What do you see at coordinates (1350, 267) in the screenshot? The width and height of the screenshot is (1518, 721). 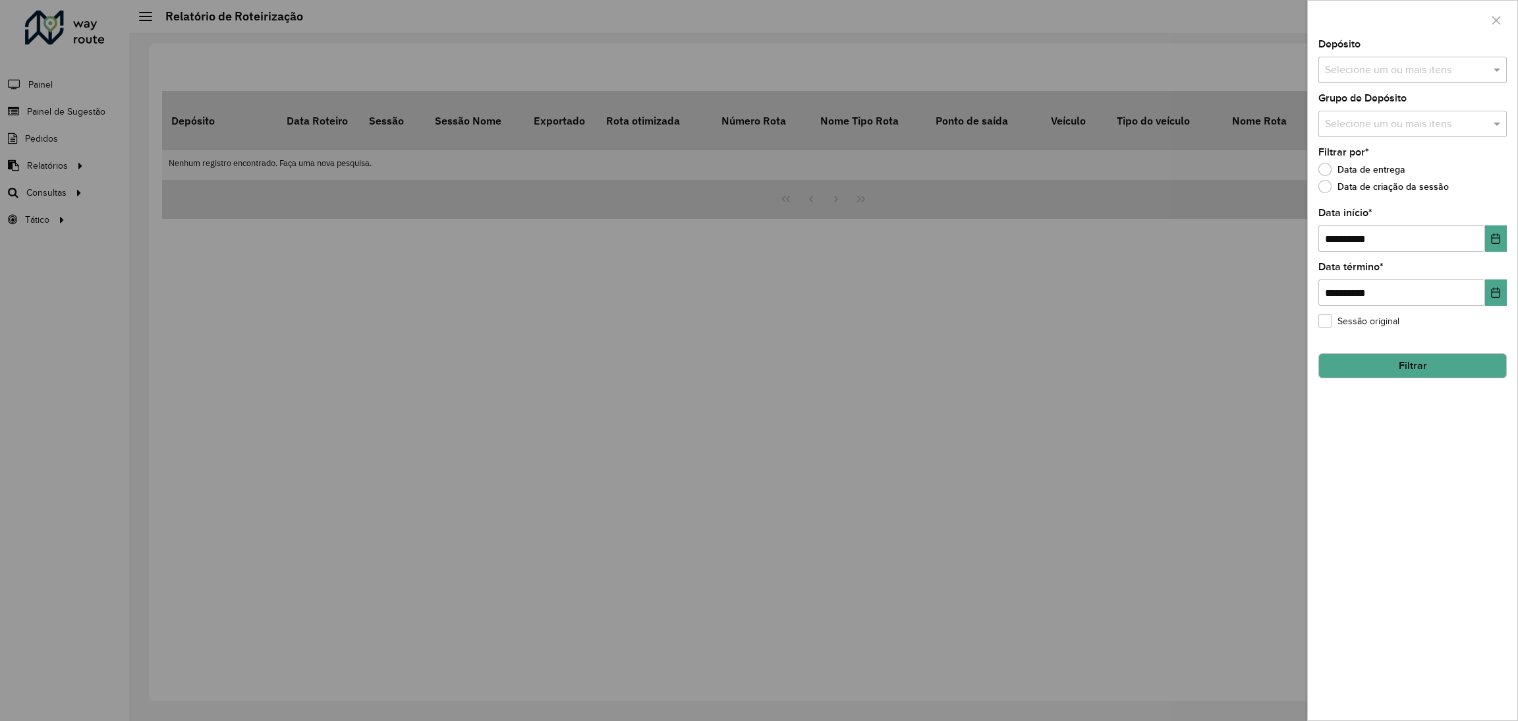 I see `label: Data término` at bounding box center [1350, 267].